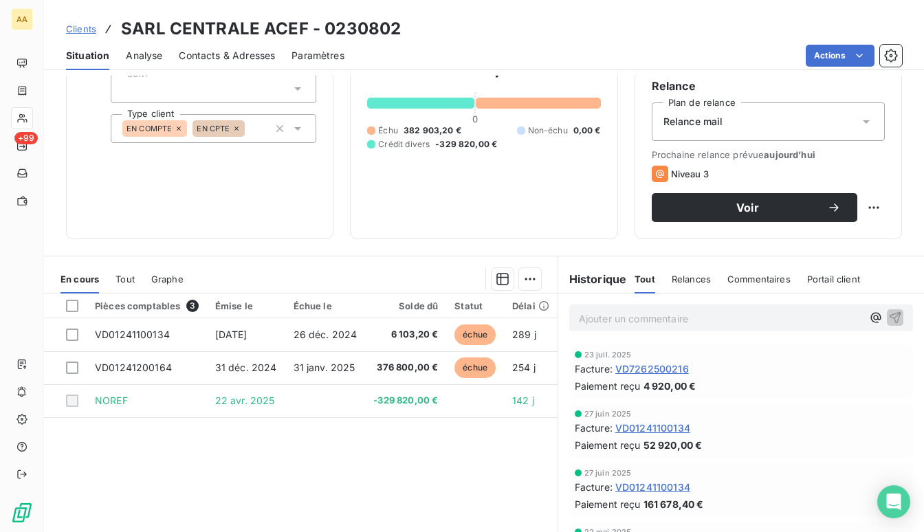 The height and width of the screenshot is (532, 924). I want to click on span: Clients, so click(81, 29).